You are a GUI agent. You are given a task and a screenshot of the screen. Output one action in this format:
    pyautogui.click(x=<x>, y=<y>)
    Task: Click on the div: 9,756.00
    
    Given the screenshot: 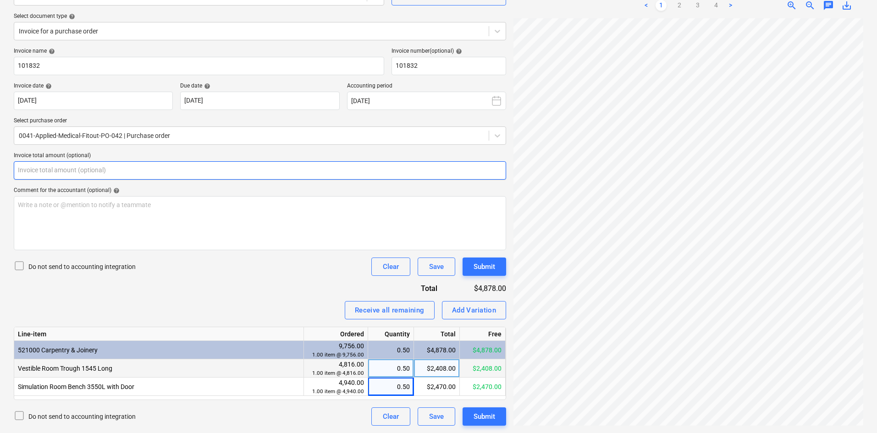 What is the action you would take?
    pyautogui.click(x=335, y=350)
    